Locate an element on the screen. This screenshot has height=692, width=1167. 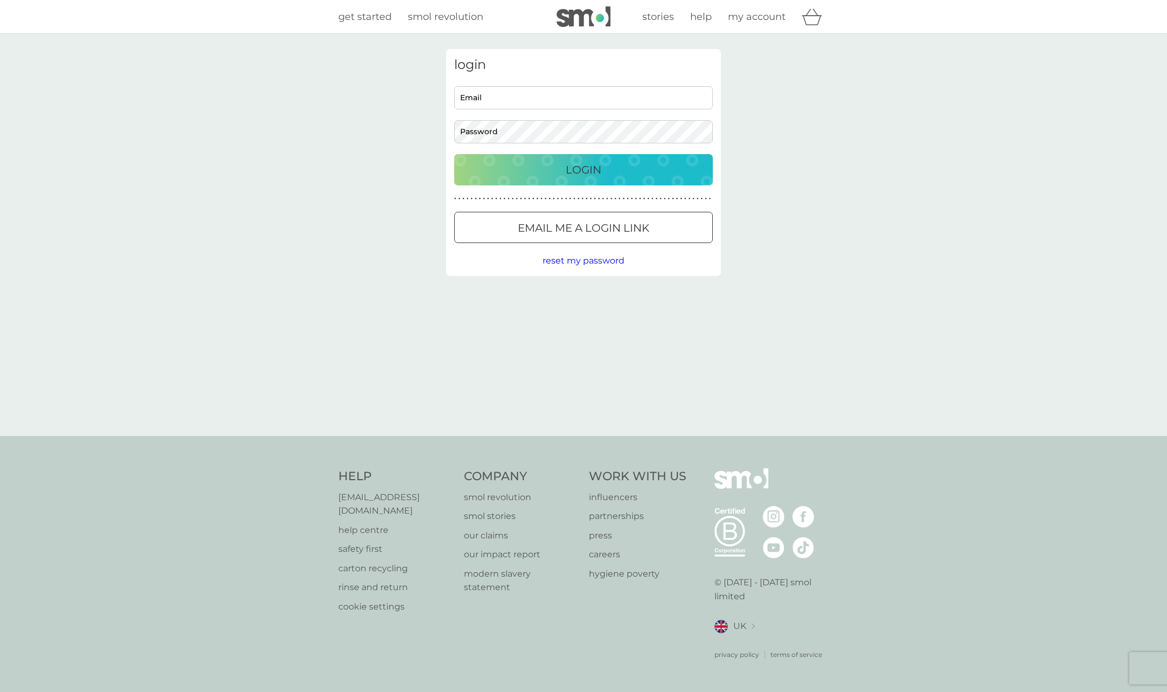
button: reset my password is located at coordinates (584, 261).